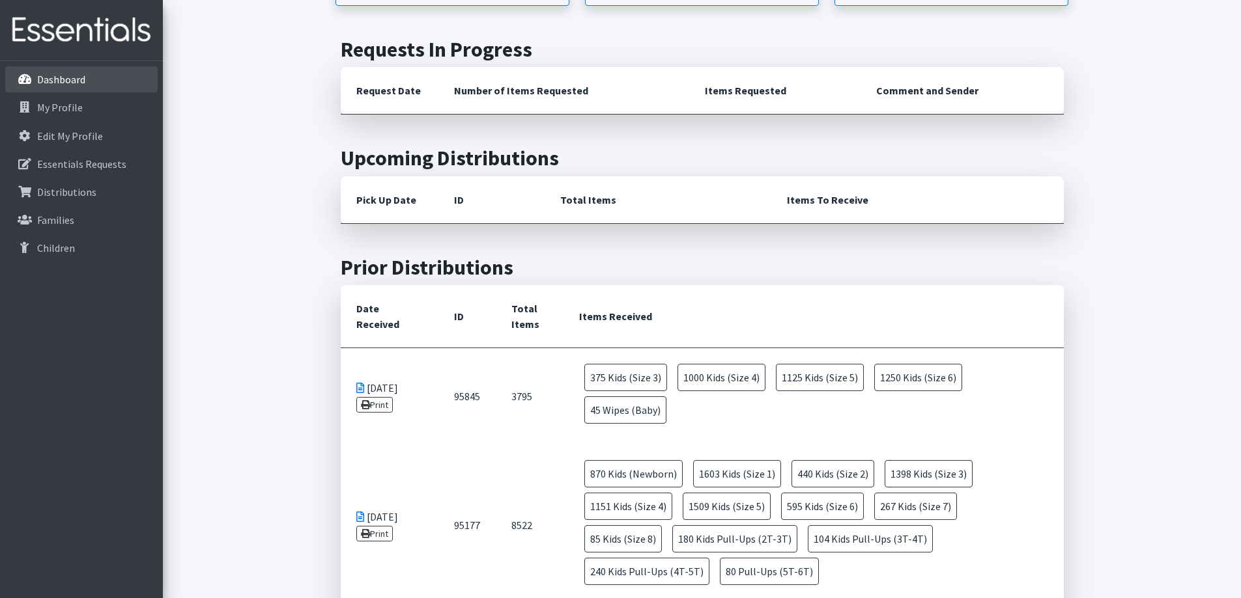 This screenshot has width=1241, height=598. What do you see at coordinates (389, 91) in the screenshot?
I see `th: Request Date` at bounding box center [389, 91].